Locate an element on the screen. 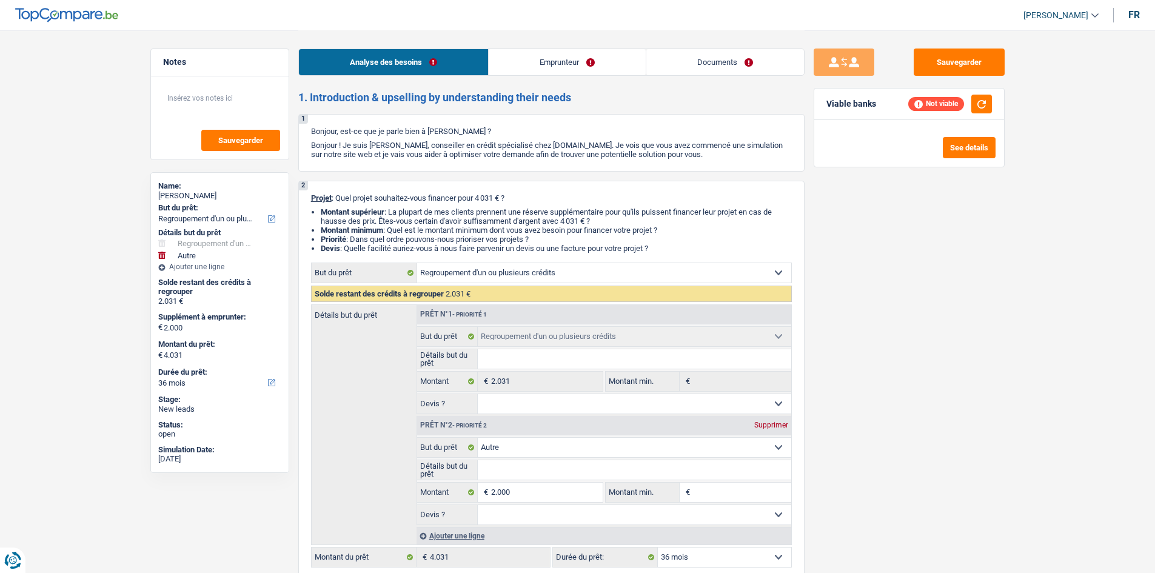  div: Prêt n°1 is located at coordinates (454, 314).